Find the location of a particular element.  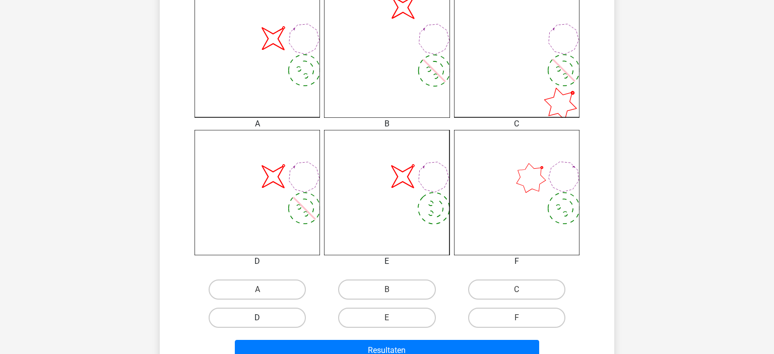

div: C is located at coordinates (517, 124).